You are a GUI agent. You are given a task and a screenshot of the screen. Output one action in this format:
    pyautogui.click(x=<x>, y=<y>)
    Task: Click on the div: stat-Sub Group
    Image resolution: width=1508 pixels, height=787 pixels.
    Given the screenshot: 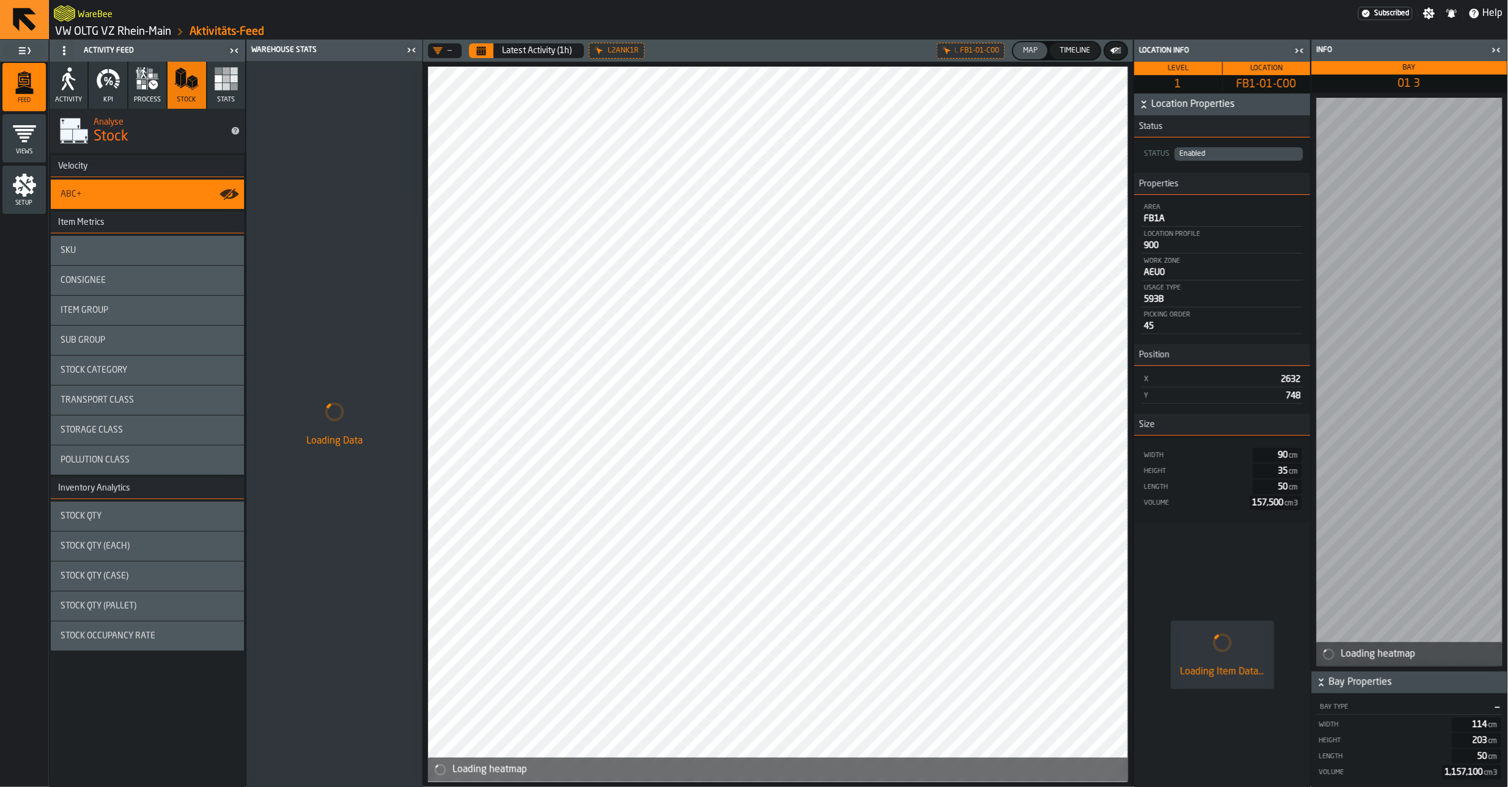 What is the action you would take?
    pyautogui.click(x=147, y=341)
    